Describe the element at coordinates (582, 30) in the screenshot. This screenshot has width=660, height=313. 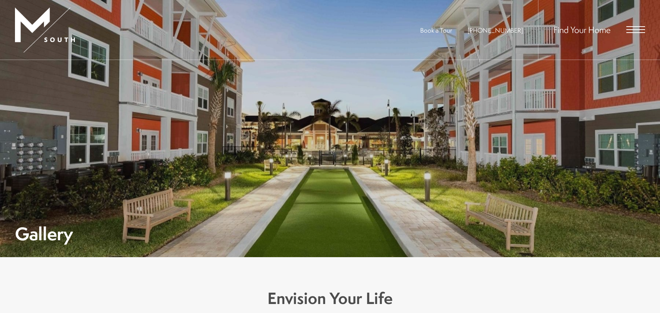
I see `span: Find Your Home` at that location.